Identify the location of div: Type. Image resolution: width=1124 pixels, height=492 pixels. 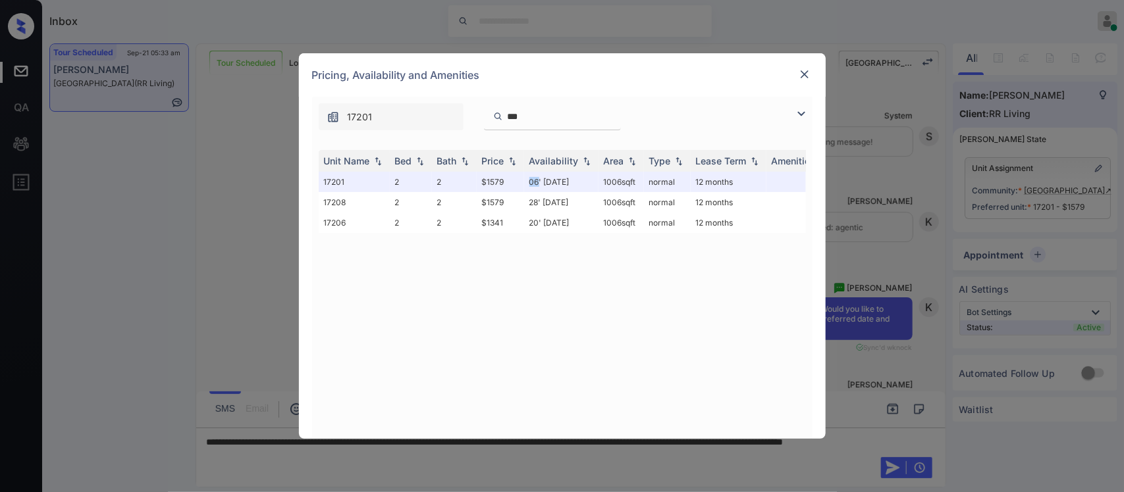
(660, 161).